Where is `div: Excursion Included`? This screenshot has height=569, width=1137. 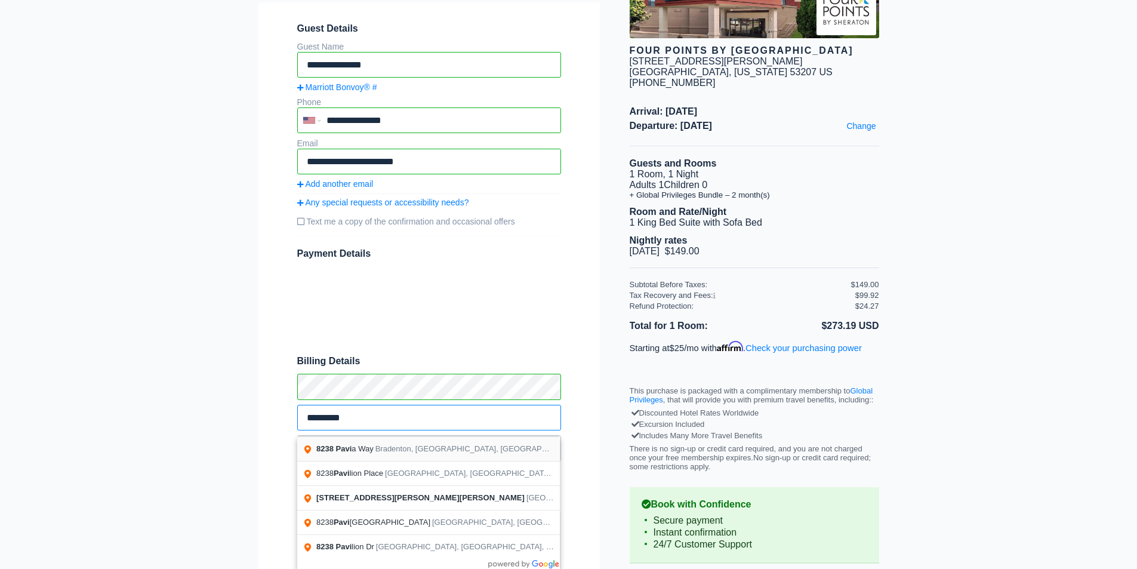
div: Excursion Included is located at coordinates (754, 424).